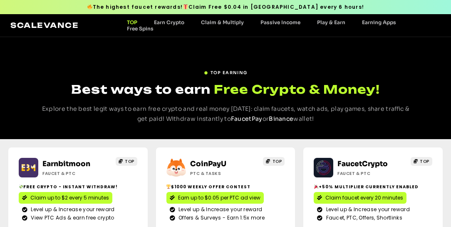 The height and width of the screenshot is (227, 451). Describe the element at coordinates (247, 119) in the screenshot. I see `a: FaucetPay` at that location.